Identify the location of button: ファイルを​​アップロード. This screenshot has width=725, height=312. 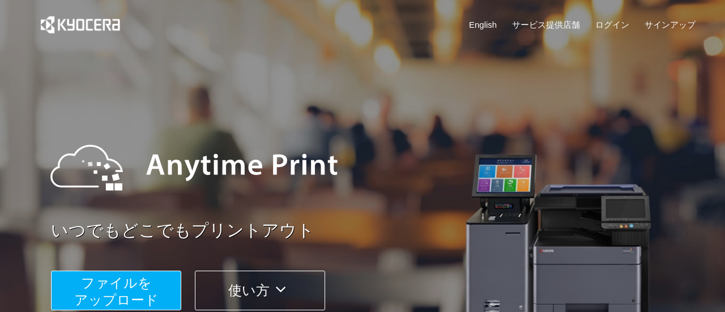
(116, 291).